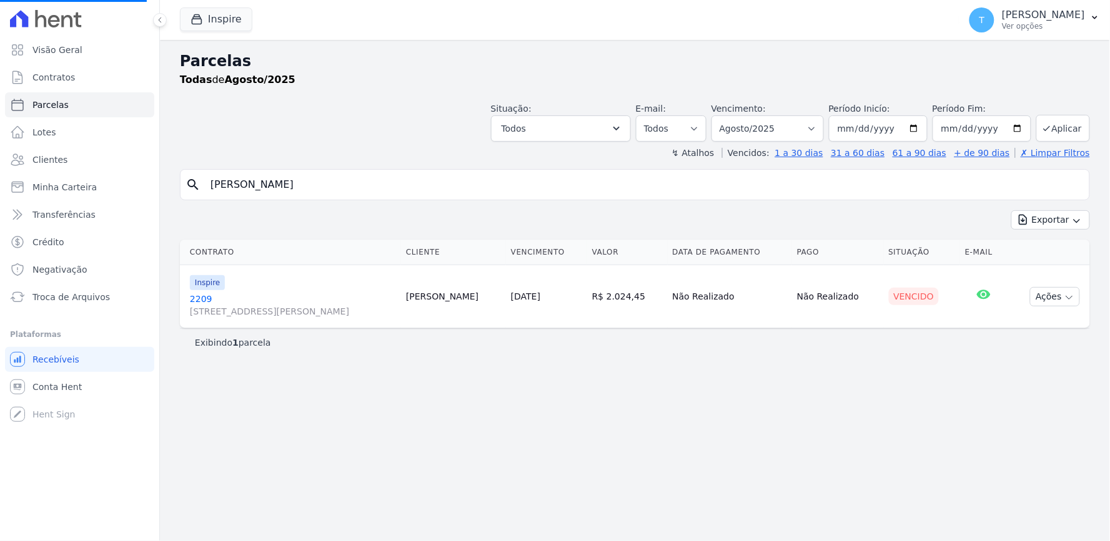  I want to click on th: Data de Pagamento, so click(729, 252).